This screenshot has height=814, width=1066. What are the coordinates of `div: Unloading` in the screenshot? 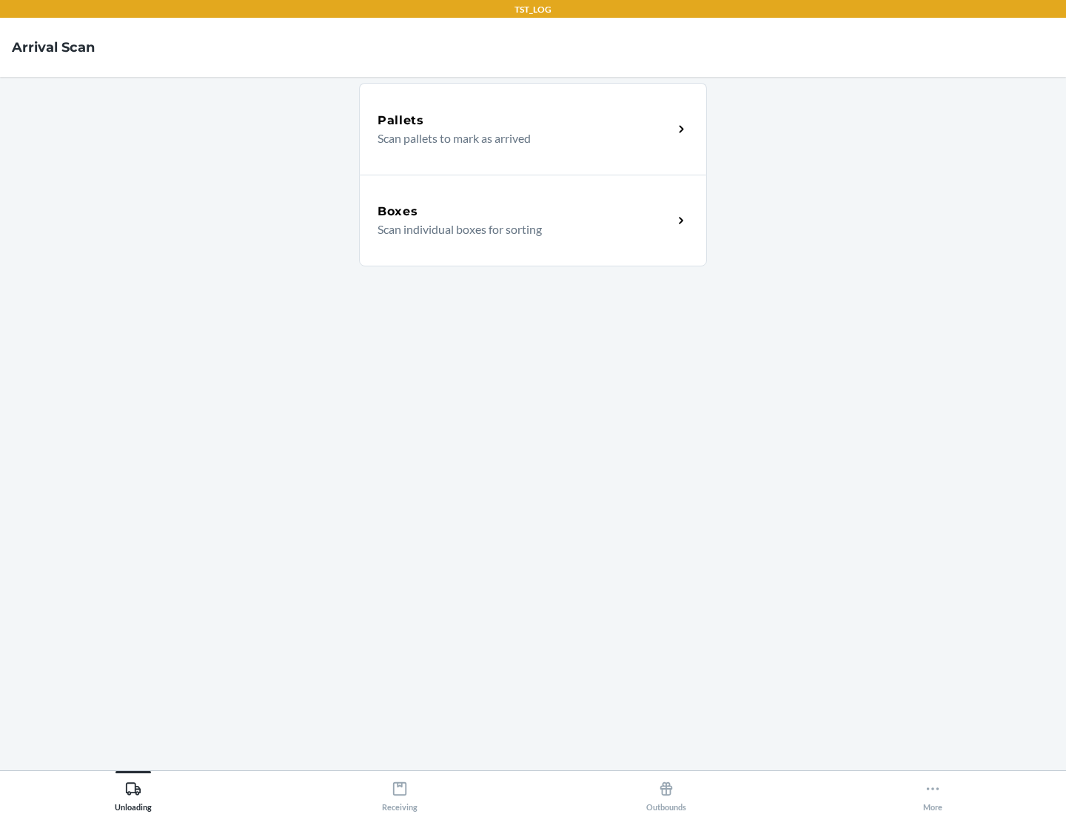 It's located at (133, 793).